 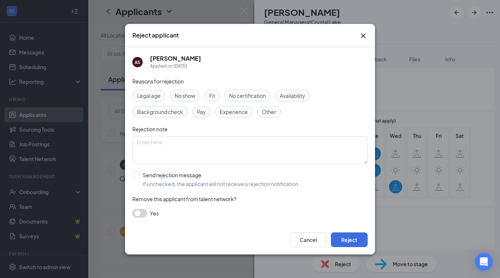 What do you see at coordinates (155, 35) in the screenshot?
I see `h3: Reject applicant` at bounding box center [155, 35].